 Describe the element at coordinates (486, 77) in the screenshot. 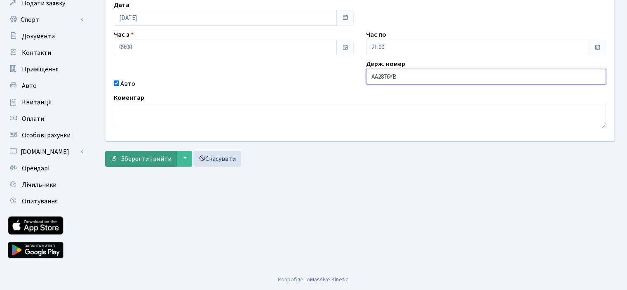

I see `input: AA0001AA` at that location.